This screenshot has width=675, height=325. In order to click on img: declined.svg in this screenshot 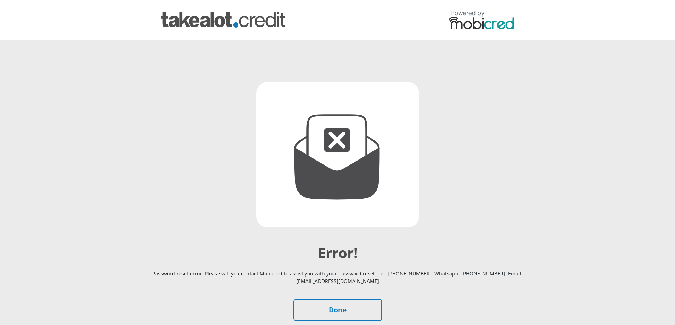, I will do `click(338, 155)`.